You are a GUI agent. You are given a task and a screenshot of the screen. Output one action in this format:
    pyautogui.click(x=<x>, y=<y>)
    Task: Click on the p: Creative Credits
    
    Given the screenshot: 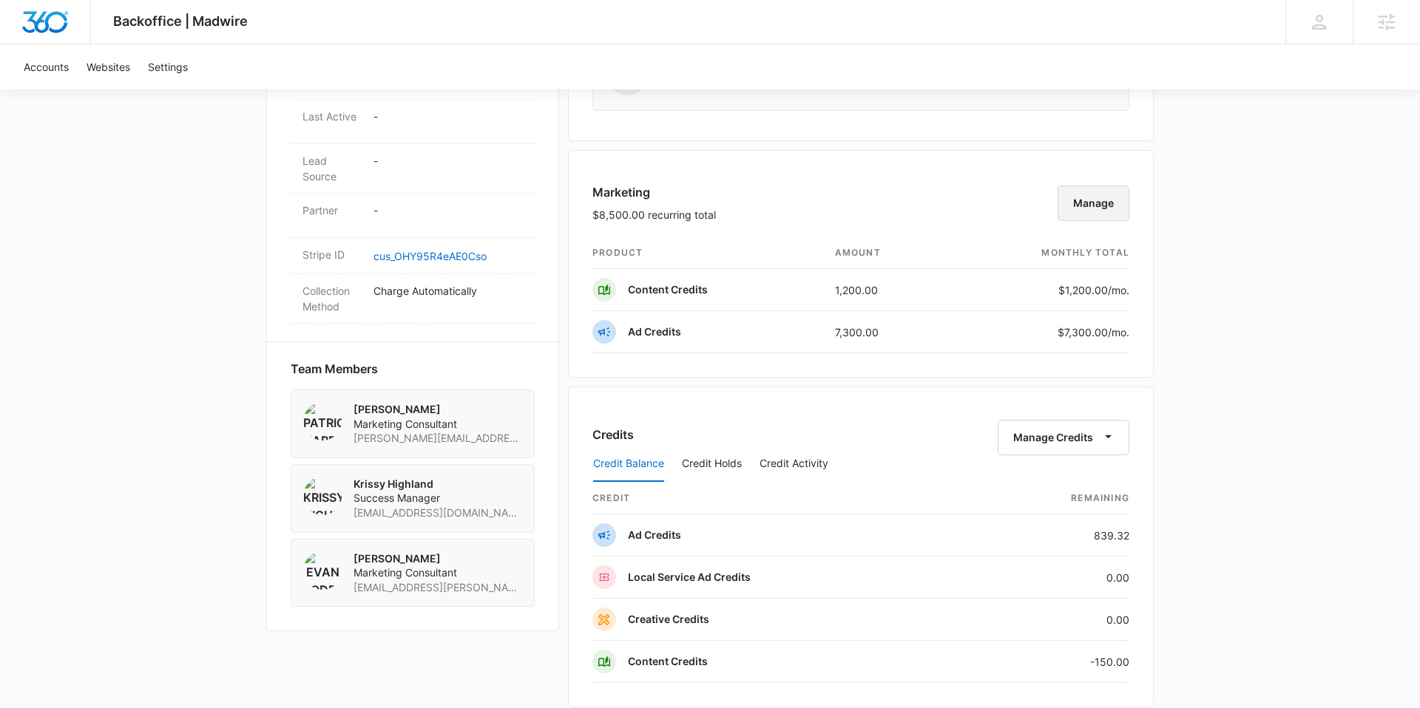 What is the action you would take?
    pyautogui.click(x=668, y=620)
    